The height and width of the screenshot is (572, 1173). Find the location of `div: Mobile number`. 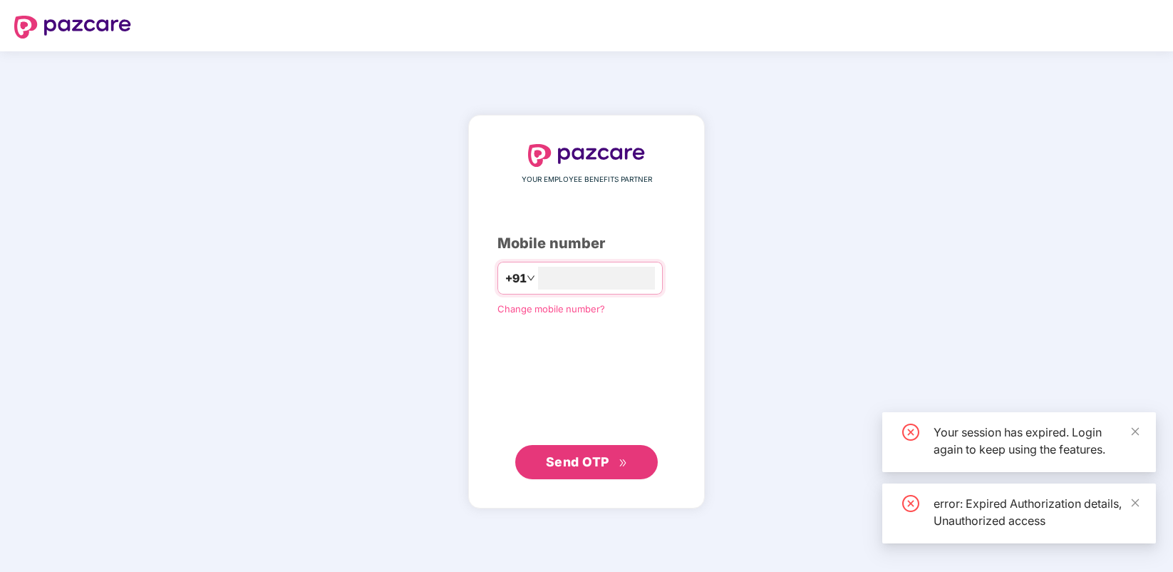

div: Mobile number is located at coordinates (587, 243).